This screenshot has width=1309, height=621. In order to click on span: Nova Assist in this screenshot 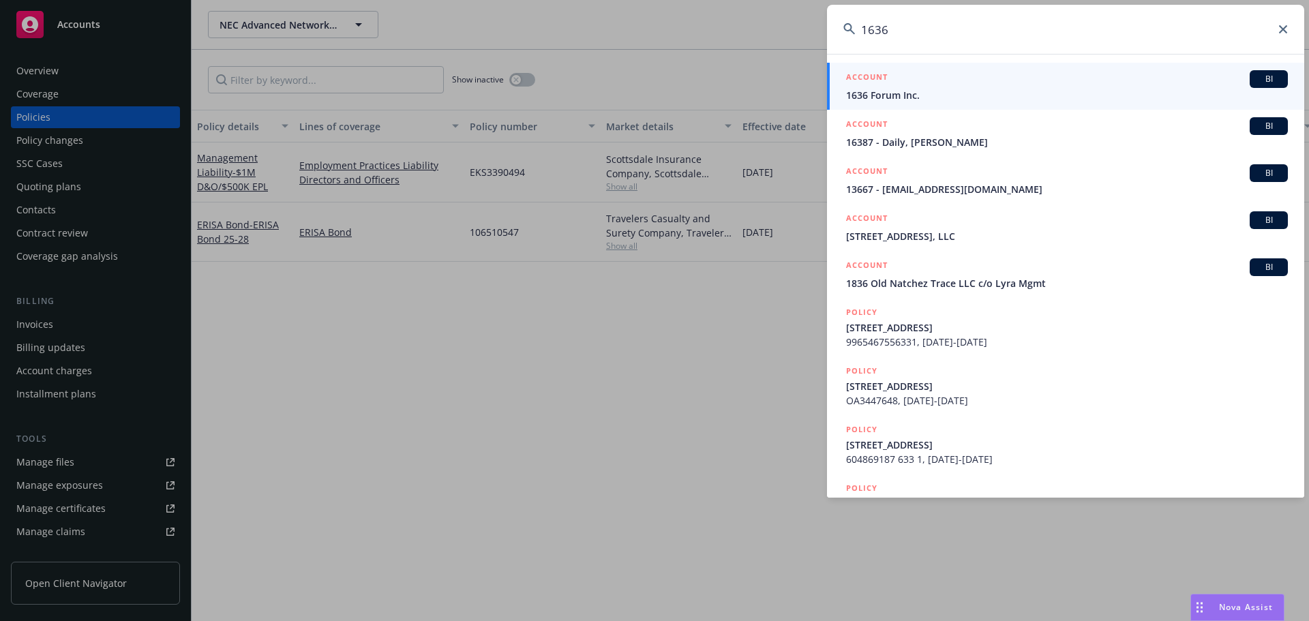, I will do `click(1246, 607)`.